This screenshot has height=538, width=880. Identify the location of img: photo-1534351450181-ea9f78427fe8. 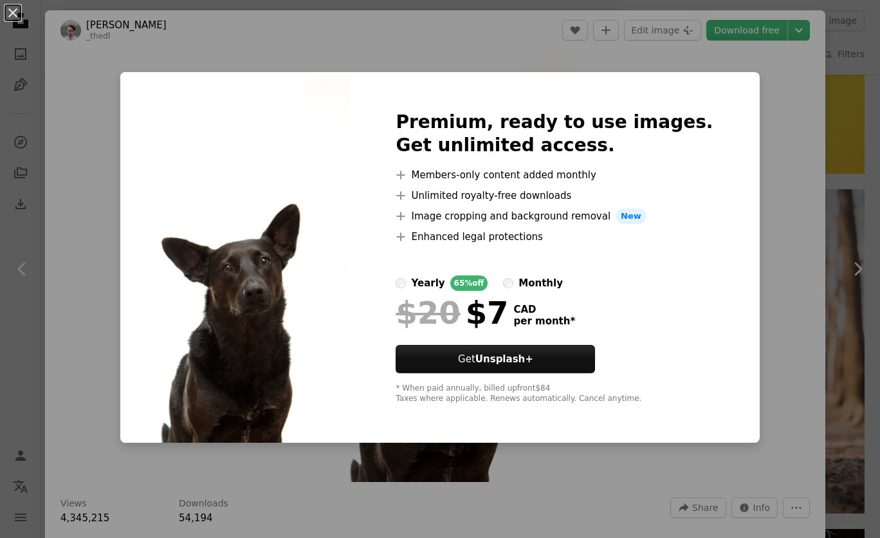
(235, 257).